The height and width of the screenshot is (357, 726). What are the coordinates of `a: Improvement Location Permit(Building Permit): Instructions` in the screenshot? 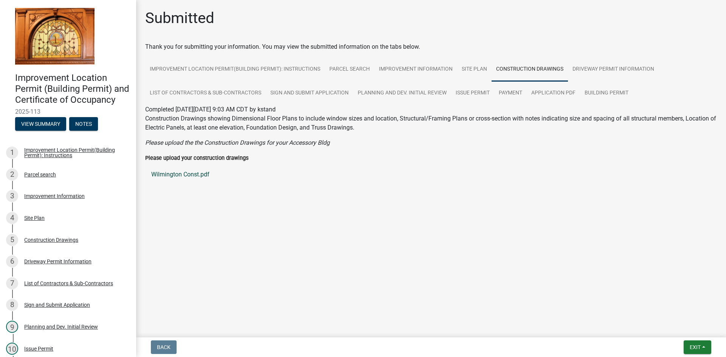 It's located at (235, 70).